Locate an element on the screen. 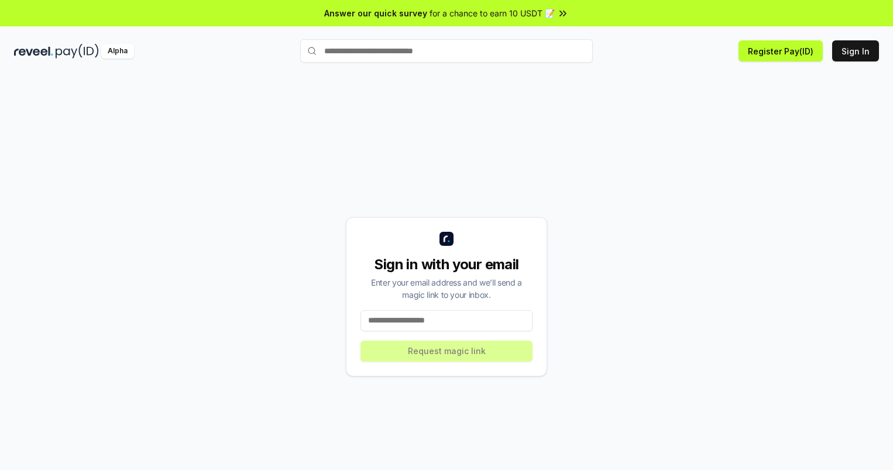 This screenshot has height=470, width=893. button: Register Pay(ID) is located at coordinates (781, 51).